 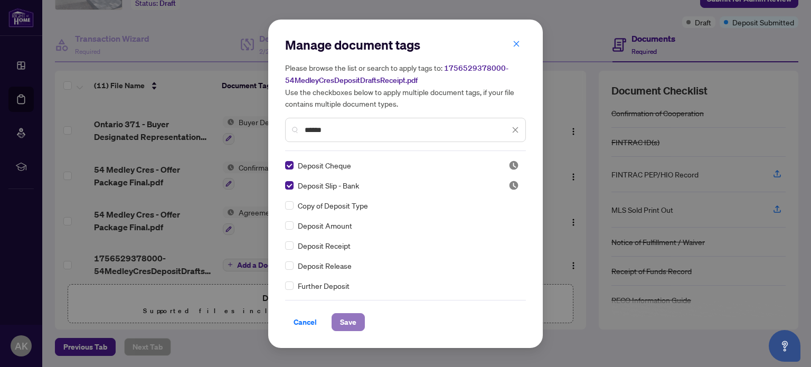 I want to click on span: Deposit Receipt, so click(x=324, y=246).